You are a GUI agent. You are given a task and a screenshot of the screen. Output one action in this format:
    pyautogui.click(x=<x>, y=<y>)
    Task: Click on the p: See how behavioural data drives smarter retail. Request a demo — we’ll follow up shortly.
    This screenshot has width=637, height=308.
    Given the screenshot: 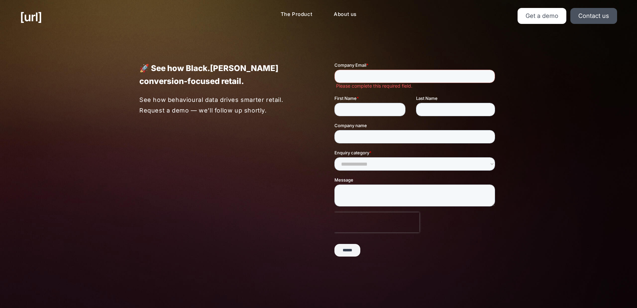 What is the action you would take?
    pyautogui.click(x=221, y=105)
    